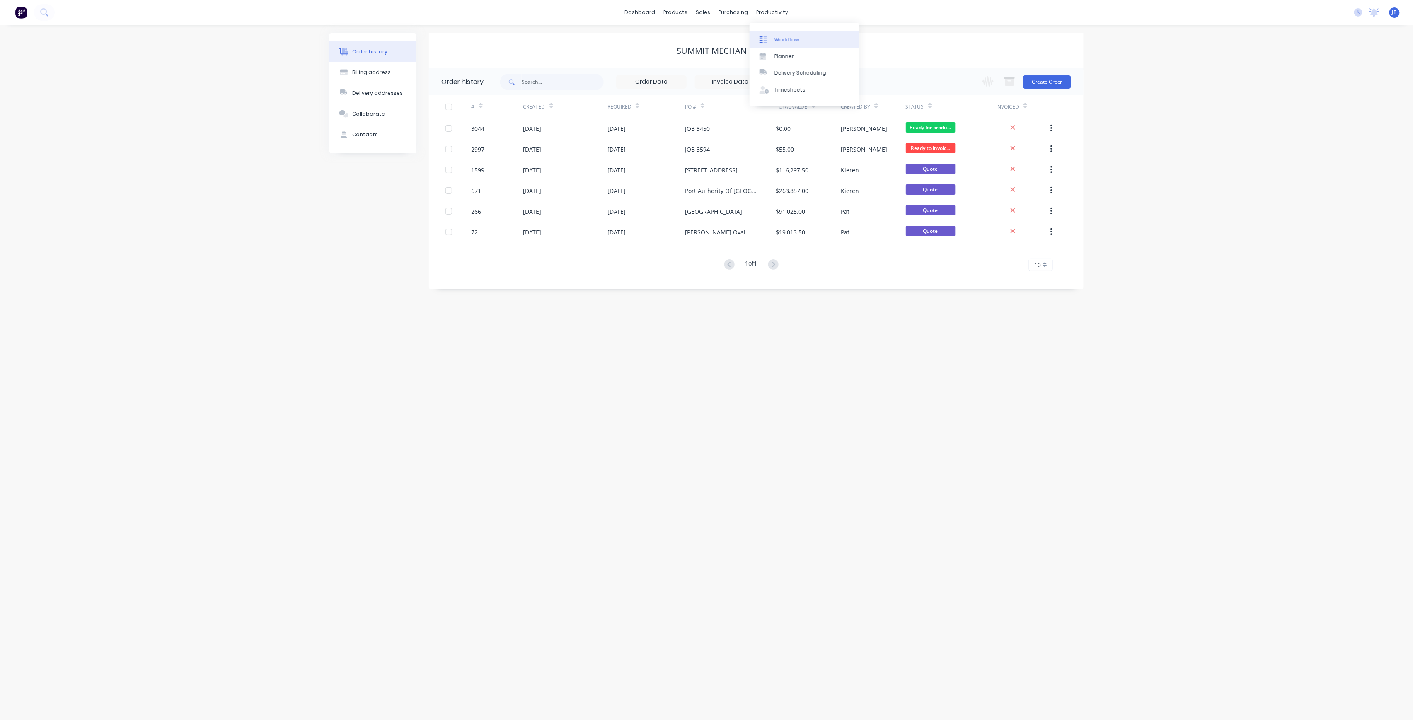 Image resolution: width=1413 pixels, height=720 pixels. What do you see at coordinates (790, 211) in the screenshot?
I see `div: $91,025.00` at bounding box center [790, 211].